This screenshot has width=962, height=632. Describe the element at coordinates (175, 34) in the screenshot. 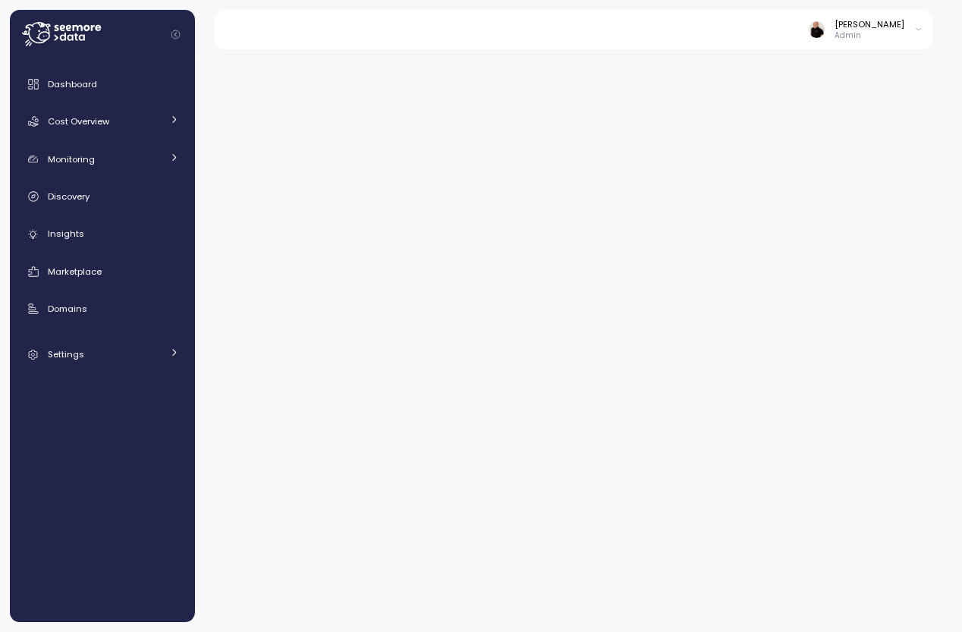

I see `button: Collapse navigation` at that location.